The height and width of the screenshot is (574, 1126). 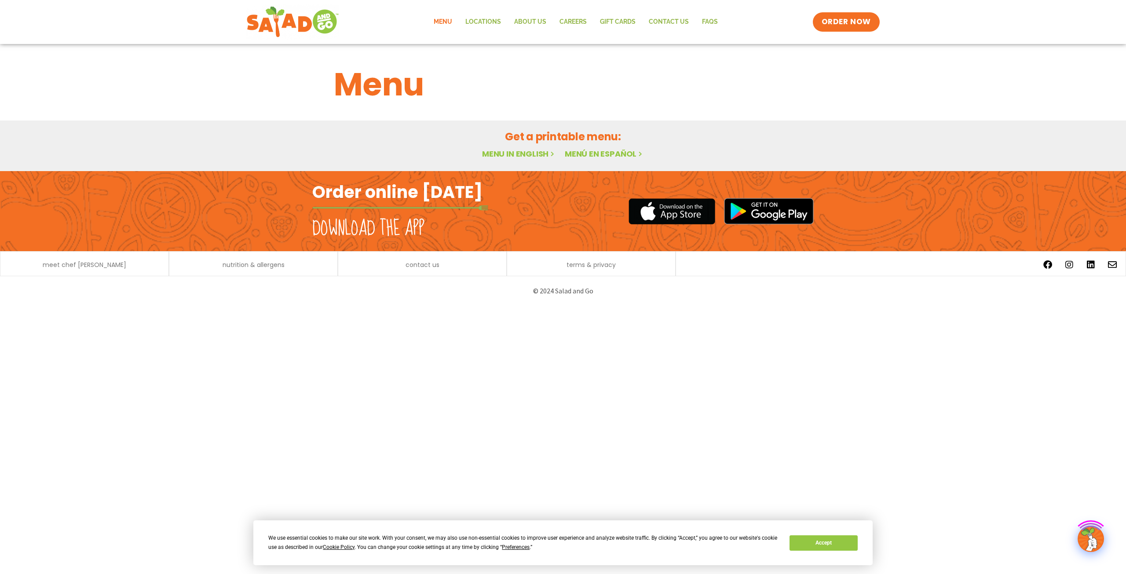 I want to click on img: google_play, so click(x=769, y=211).